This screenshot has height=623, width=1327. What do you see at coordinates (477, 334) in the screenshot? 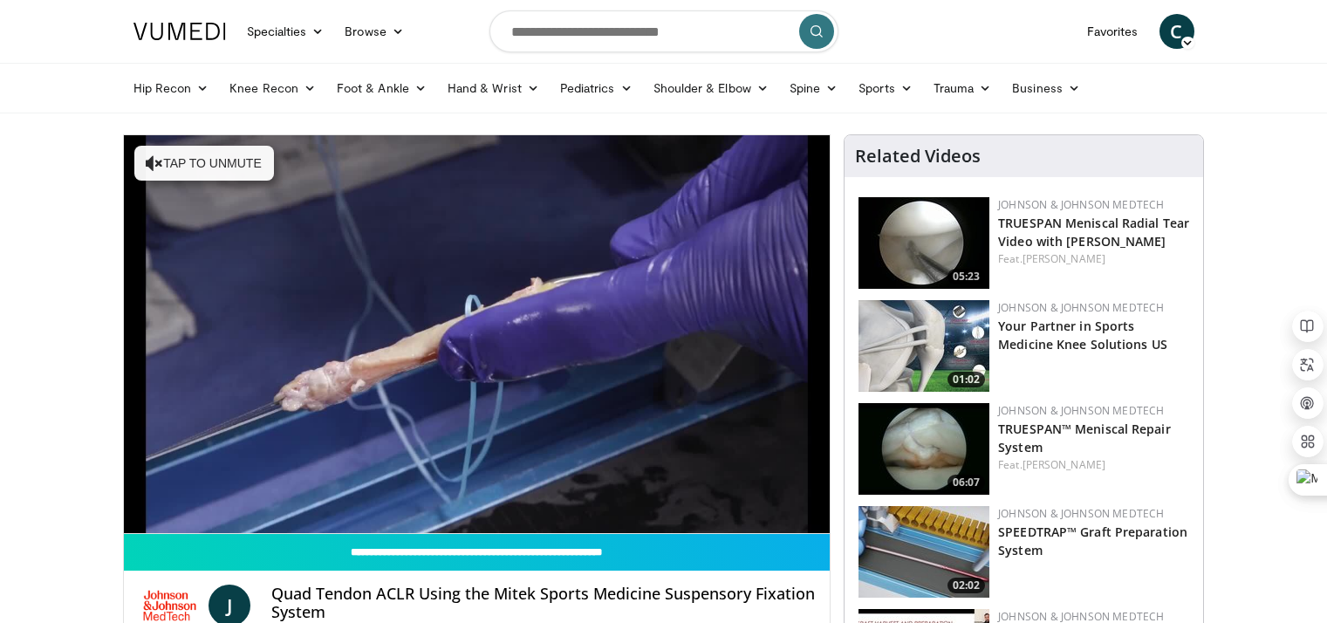
I see `video-js: Video Player` at bounding box center [477, 334].